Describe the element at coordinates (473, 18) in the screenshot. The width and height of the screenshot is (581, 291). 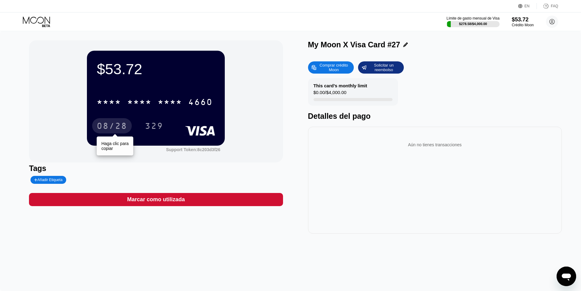
I see `div: Límite de gasto mensual de Visa` at that location.